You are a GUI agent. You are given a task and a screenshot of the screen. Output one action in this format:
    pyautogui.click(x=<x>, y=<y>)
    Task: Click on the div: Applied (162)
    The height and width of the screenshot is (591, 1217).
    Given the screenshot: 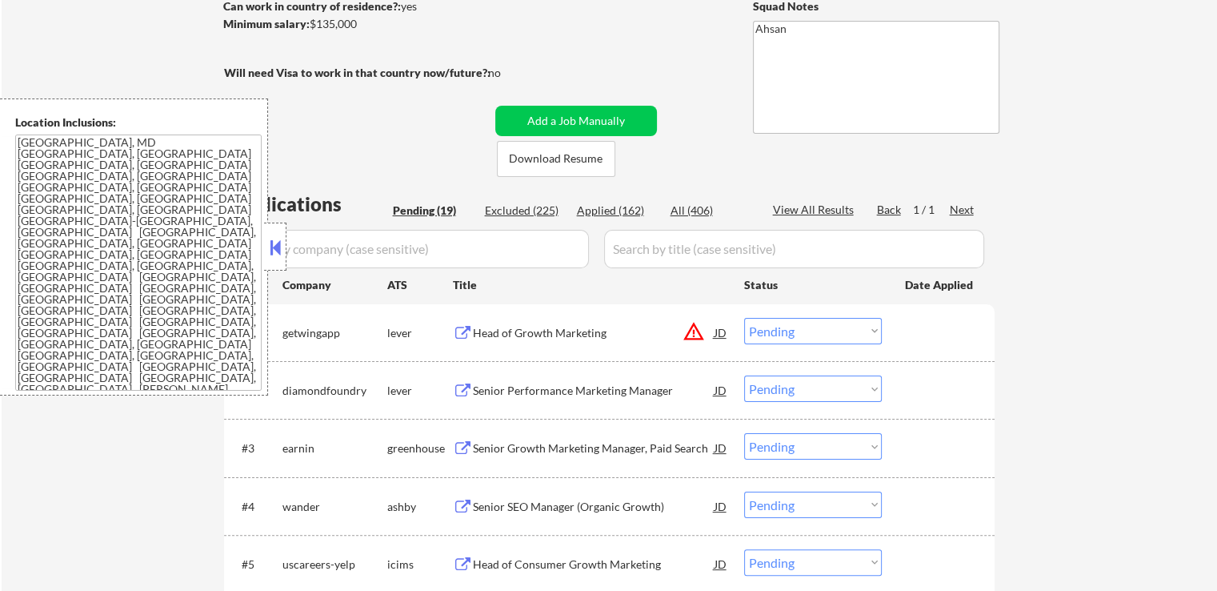 What is the action you would take?
    pyautogui.click(x=617, y=210)
    